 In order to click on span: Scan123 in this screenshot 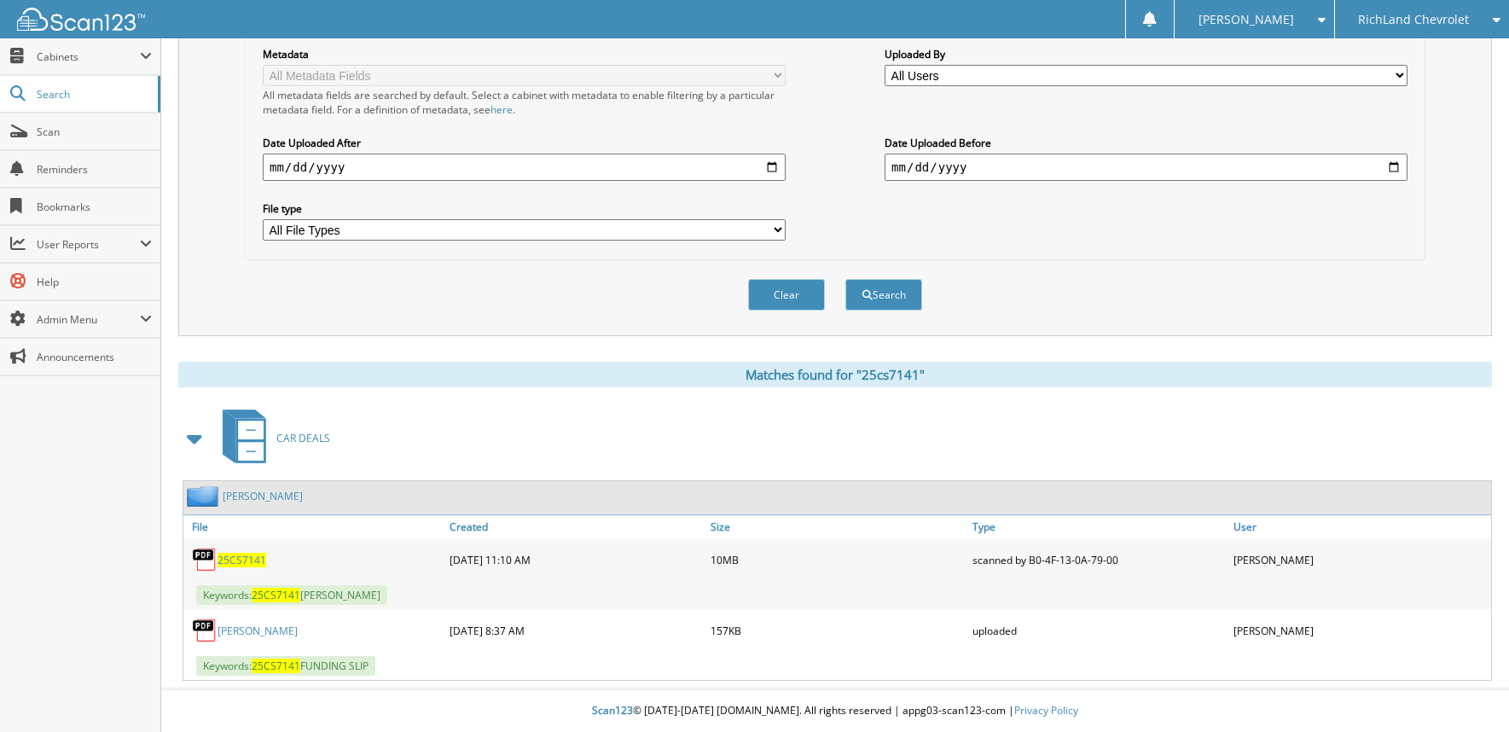, I will do `click(613, 710)`.